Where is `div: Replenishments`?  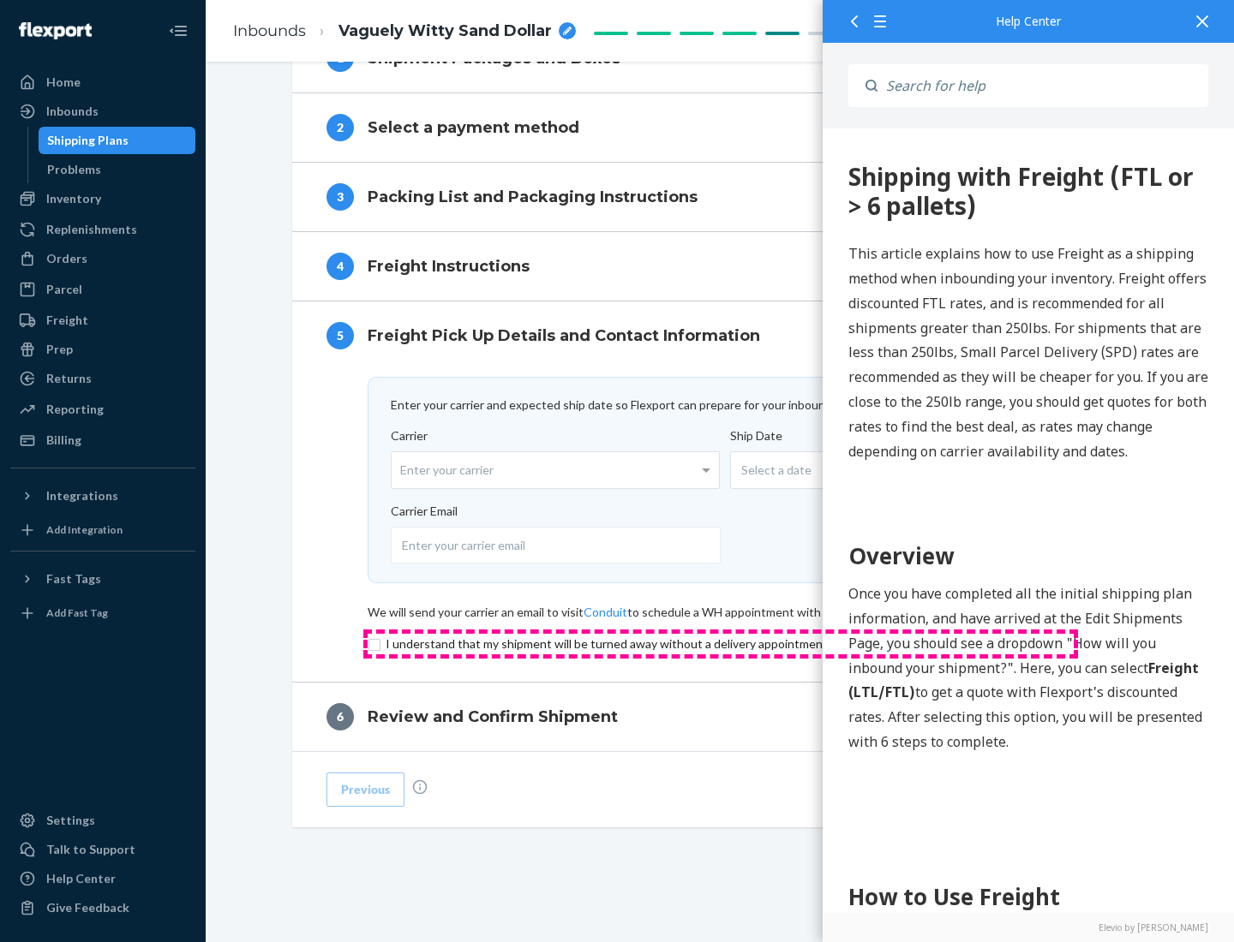
div: Replenishments is located at coordinates (92, 230).